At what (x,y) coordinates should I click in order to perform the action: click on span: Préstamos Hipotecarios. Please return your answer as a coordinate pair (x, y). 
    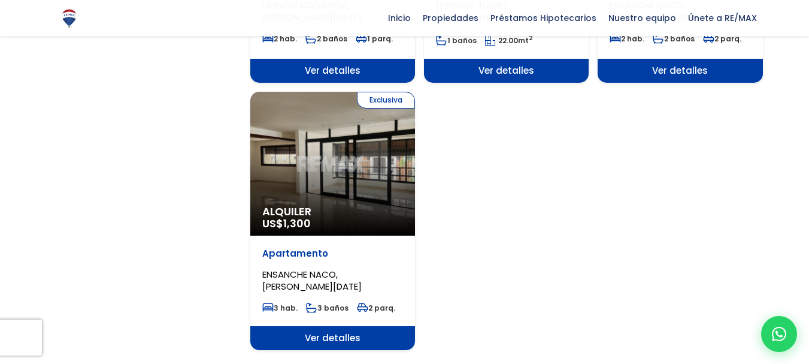
    Looking at the image, I should click on (543, 18).